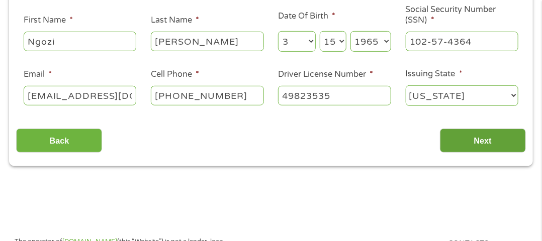  Describe the element at coordinates (175, 20) in the screenshot. I see `label: Last Name` at that location.